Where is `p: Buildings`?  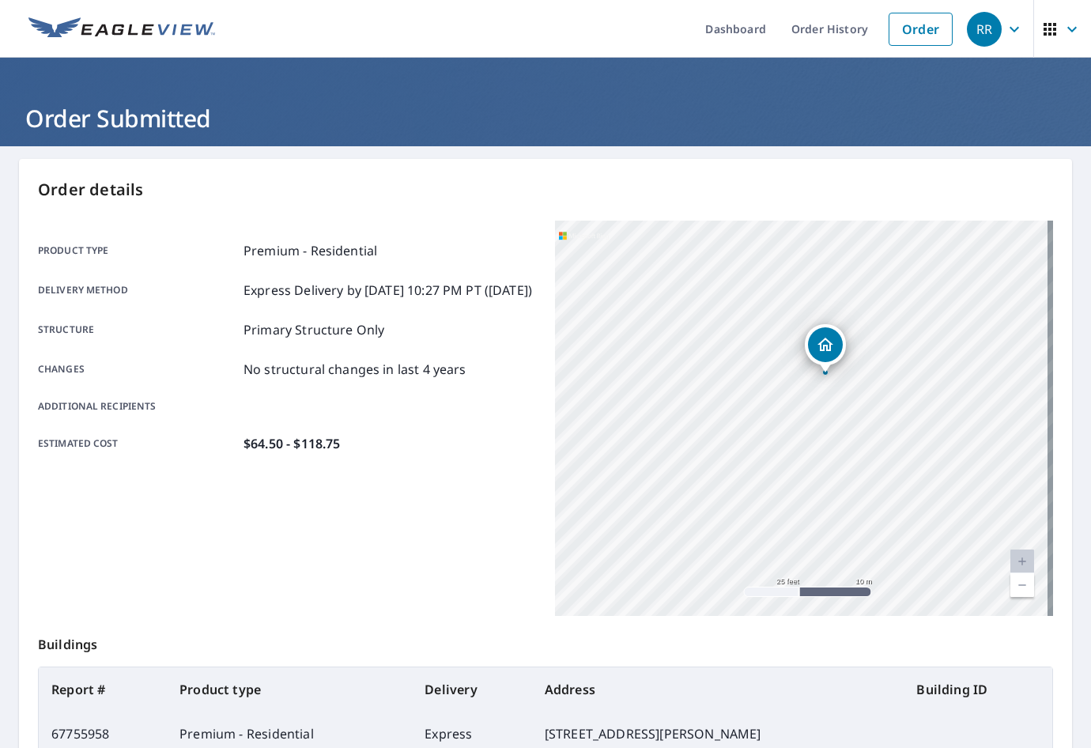 p: Buildings is located at coordinates (545, 641).